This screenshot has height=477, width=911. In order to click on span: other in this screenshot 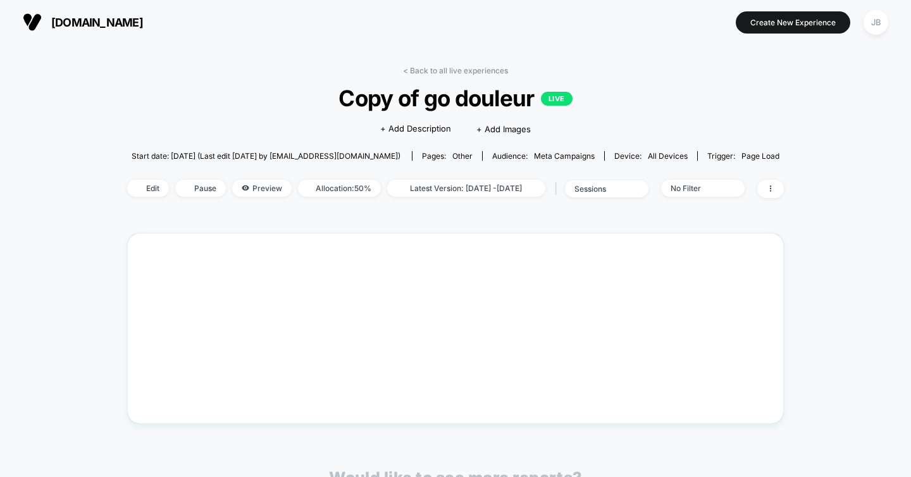, I will do `click(462, 156)`.